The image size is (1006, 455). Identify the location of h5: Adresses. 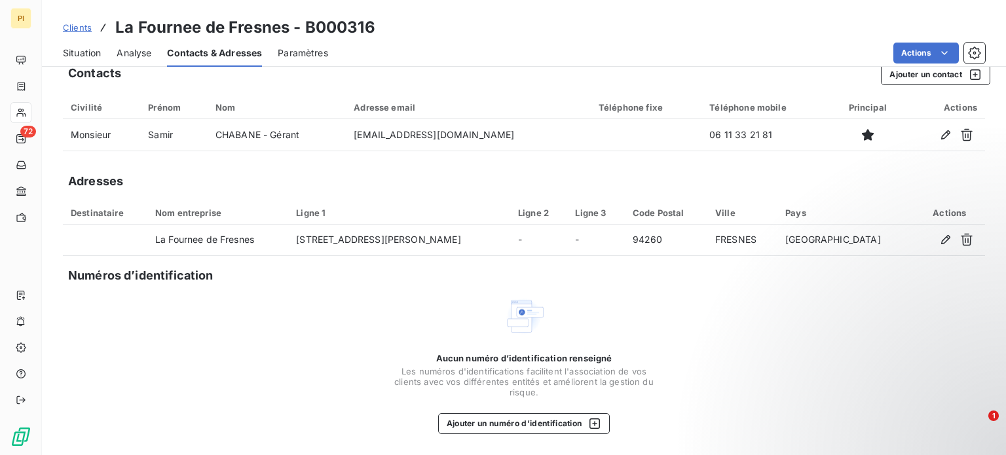
(96, 181).